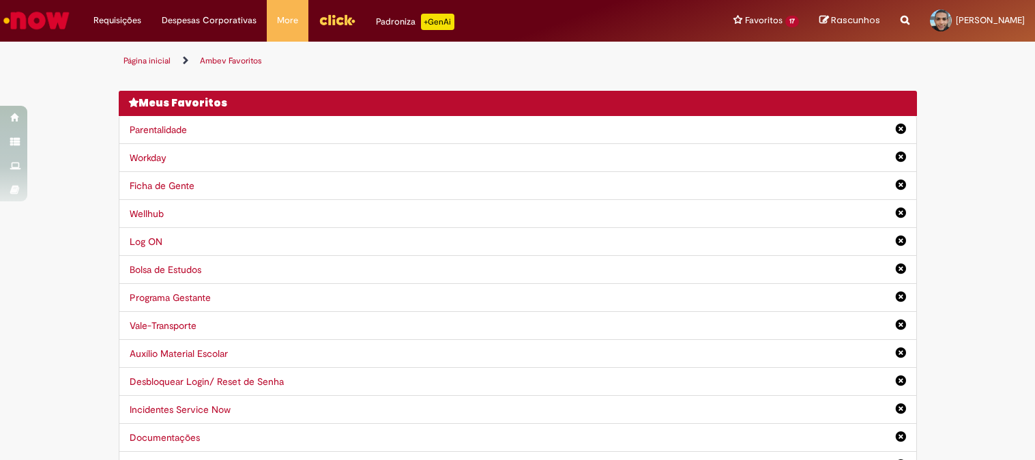 This screenshot has height=460, width=1035. Describe the element at coordinates (231, 61) in the screenshot. I see `a: Ambev Favoritos` at that location.